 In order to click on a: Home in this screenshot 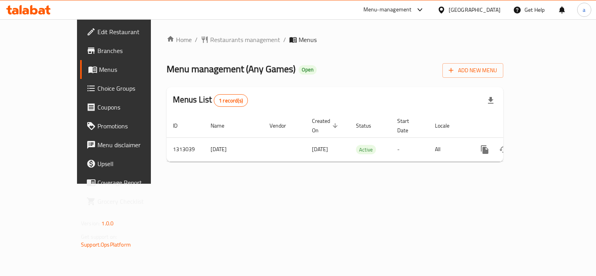, I will do `click(179, 40)`.